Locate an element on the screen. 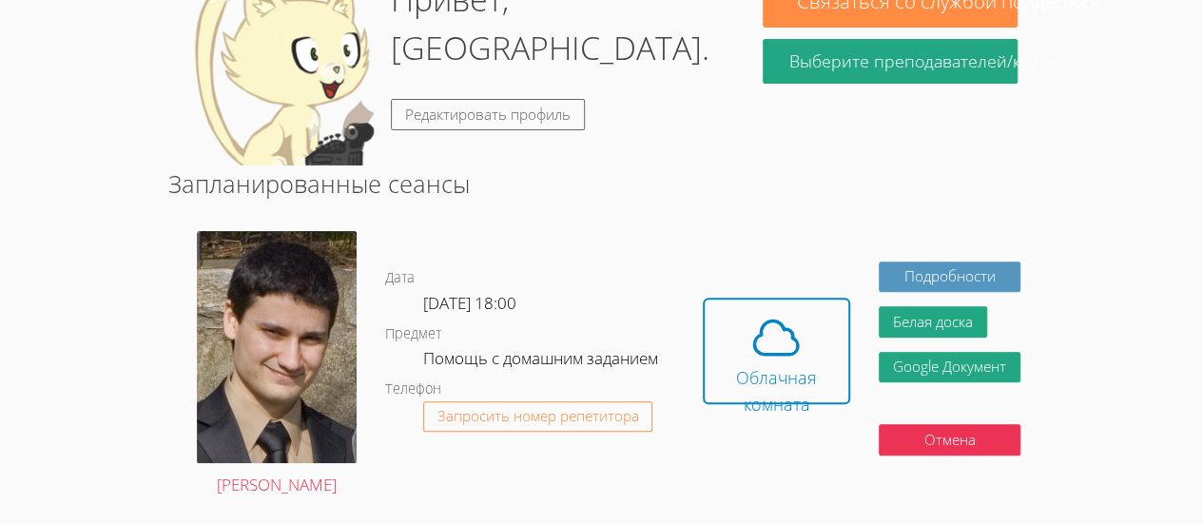 Image resolution: width=1203 pixels, height=524 pixels. button: Белая доска is located at coordinates (933, 322).